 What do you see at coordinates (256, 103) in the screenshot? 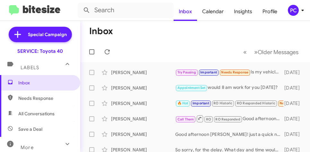
I see `span: RO Responded Historic` at bounding box center [256, 103].